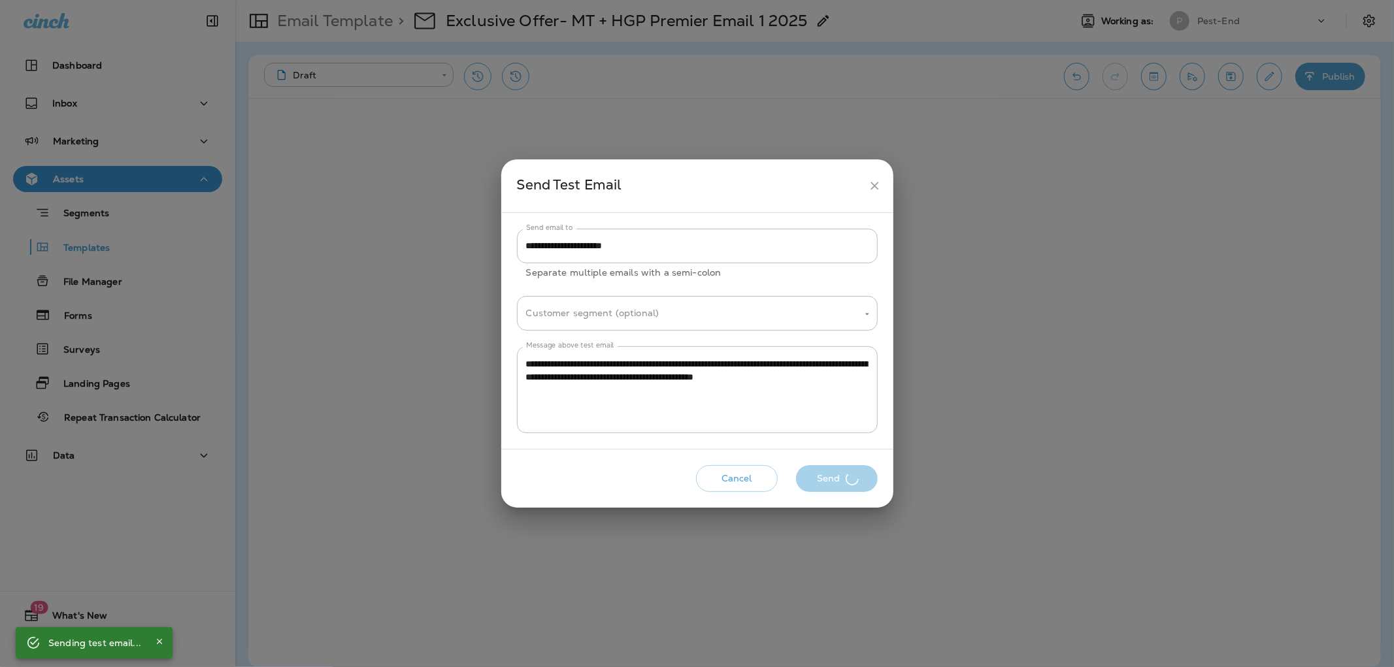  What do you see at coordinates (570, 345) in the screenshot?
I see `label: Message above test email` at bounding box center [570, 345].